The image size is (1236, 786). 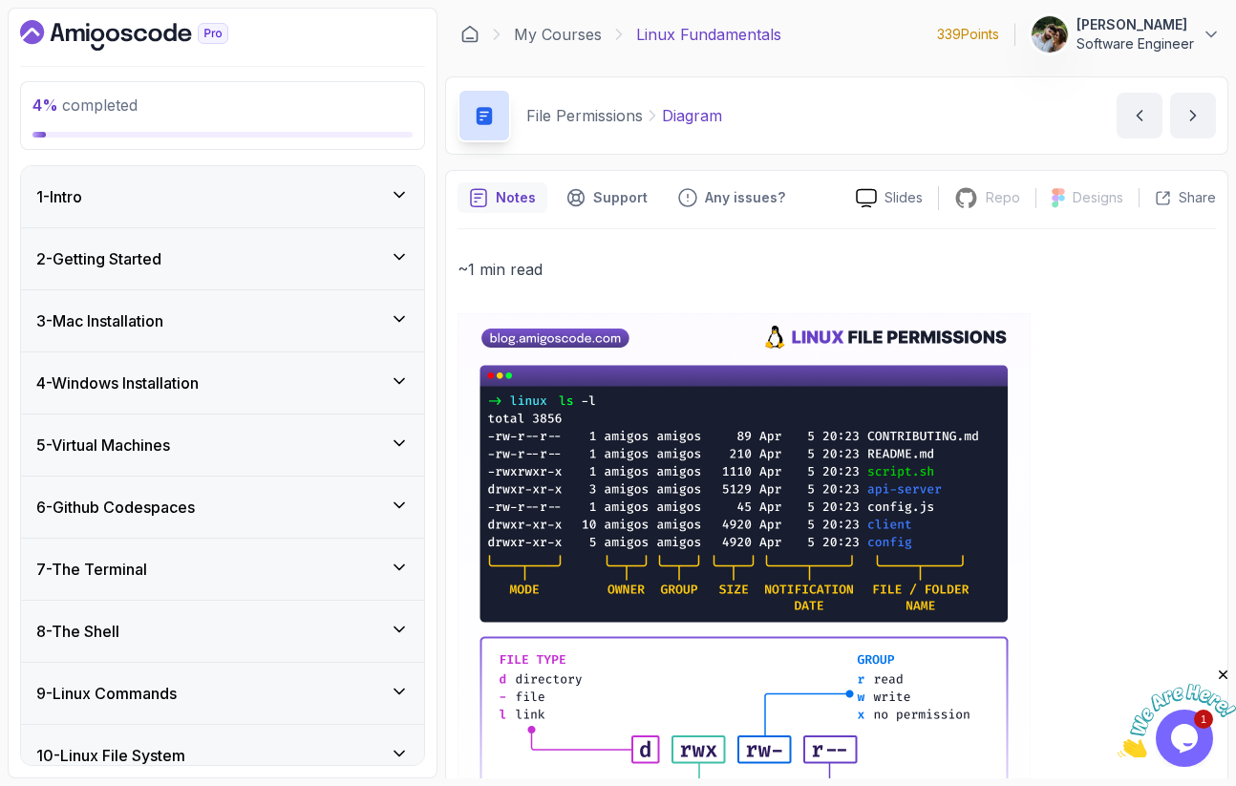 I want to click on a: My Courses, so click(x=558, y=34).